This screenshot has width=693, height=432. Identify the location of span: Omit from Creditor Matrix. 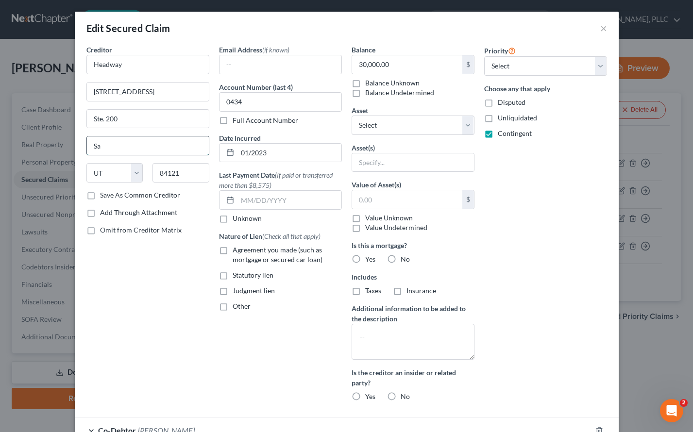
(141, 230).